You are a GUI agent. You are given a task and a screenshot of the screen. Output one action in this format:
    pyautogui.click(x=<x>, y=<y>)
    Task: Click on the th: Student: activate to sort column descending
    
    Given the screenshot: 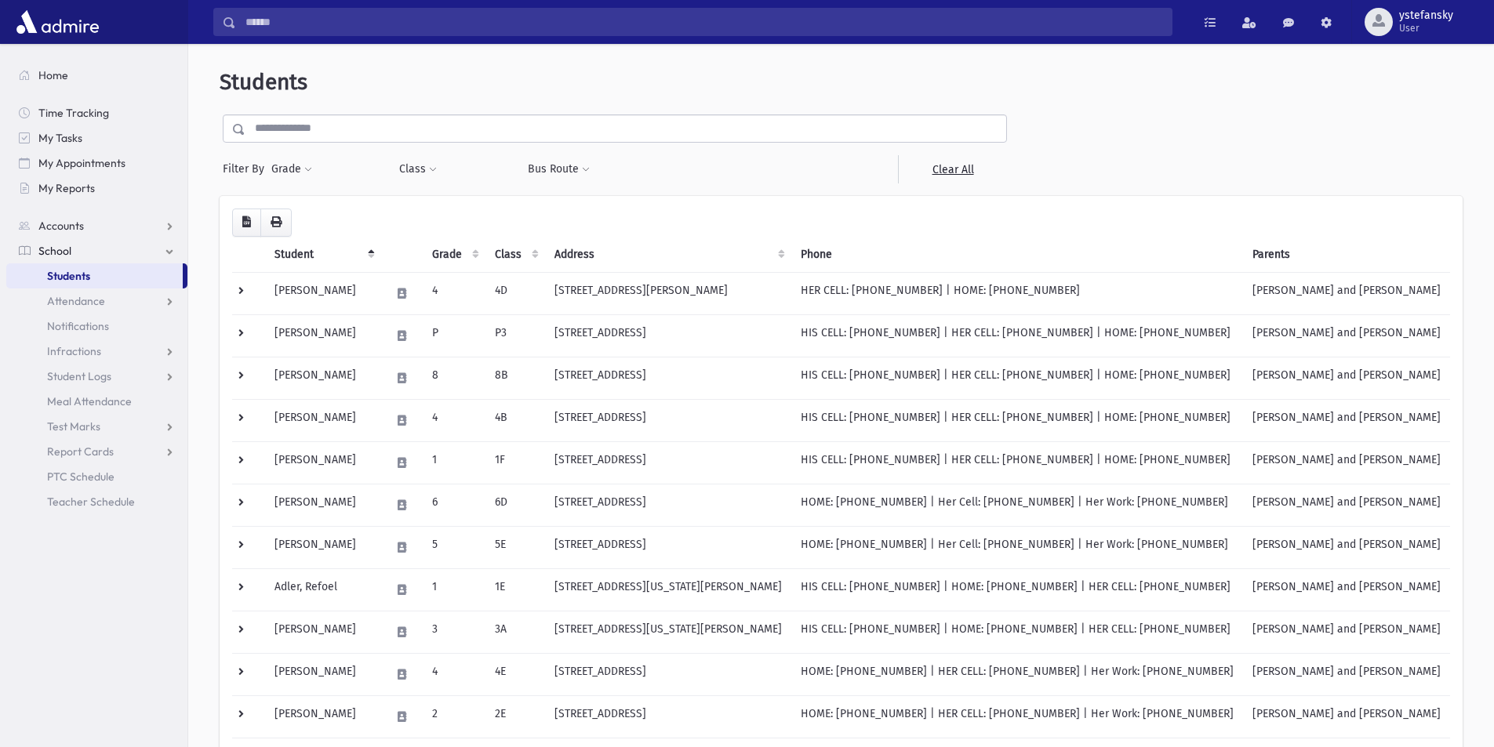 What is the action you would take?
    pyautogui.click(x=323, y=255)
    